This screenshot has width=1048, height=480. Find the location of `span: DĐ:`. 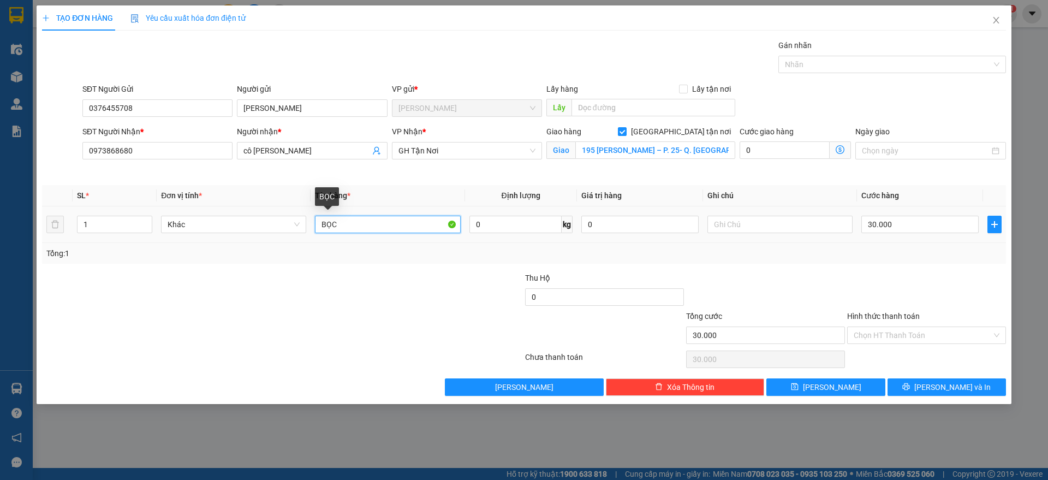

span: DĐ: is located at coordinates (112, 75).